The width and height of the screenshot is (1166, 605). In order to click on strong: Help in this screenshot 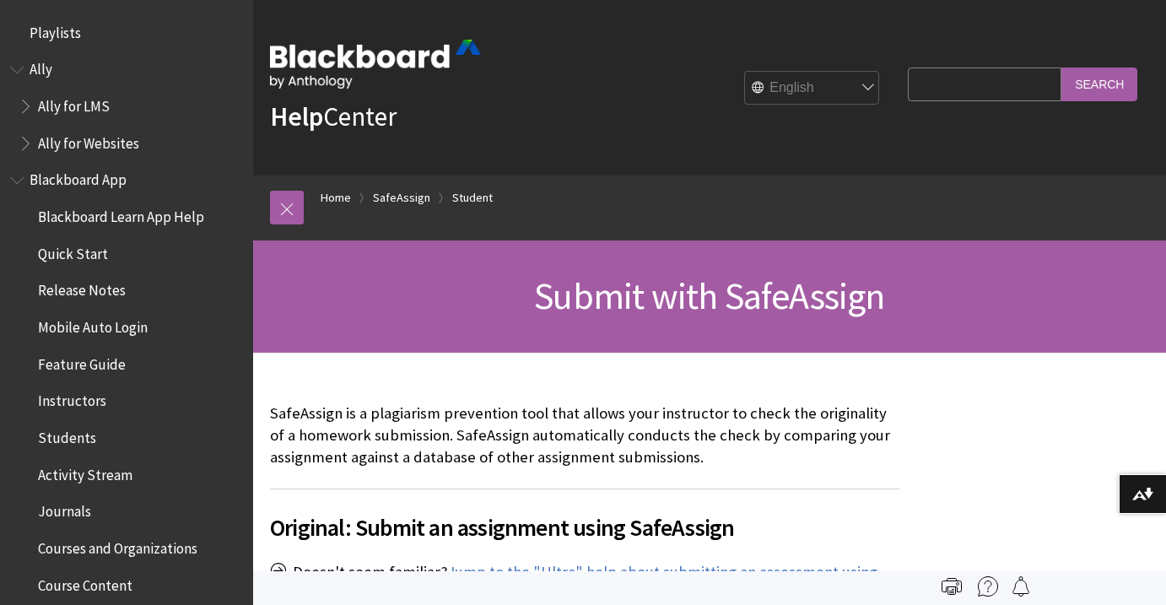, I will do `click(296, 116)`.